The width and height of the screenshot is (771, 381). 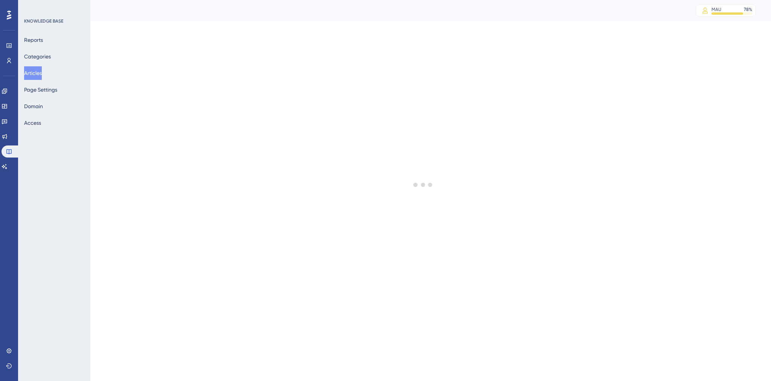 I want to click on div: 78 %, so click(x=748, y=9).